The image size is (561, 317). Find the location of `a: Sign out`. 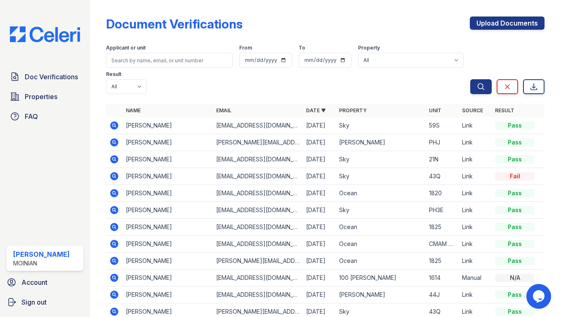

a: Sign out is located at coordinates (45, 302).